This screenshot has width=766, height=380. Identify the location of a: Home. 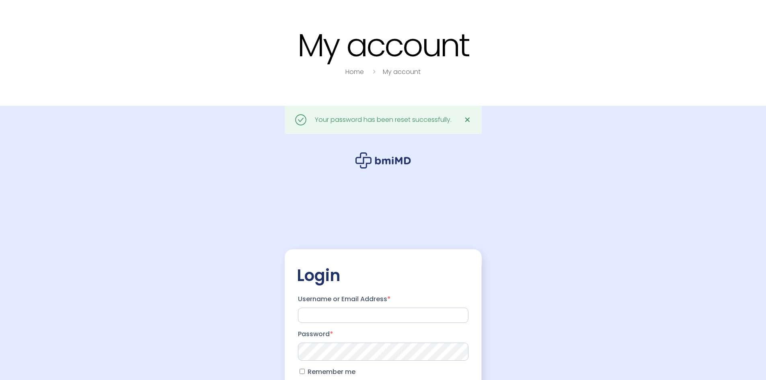
(355, 72).